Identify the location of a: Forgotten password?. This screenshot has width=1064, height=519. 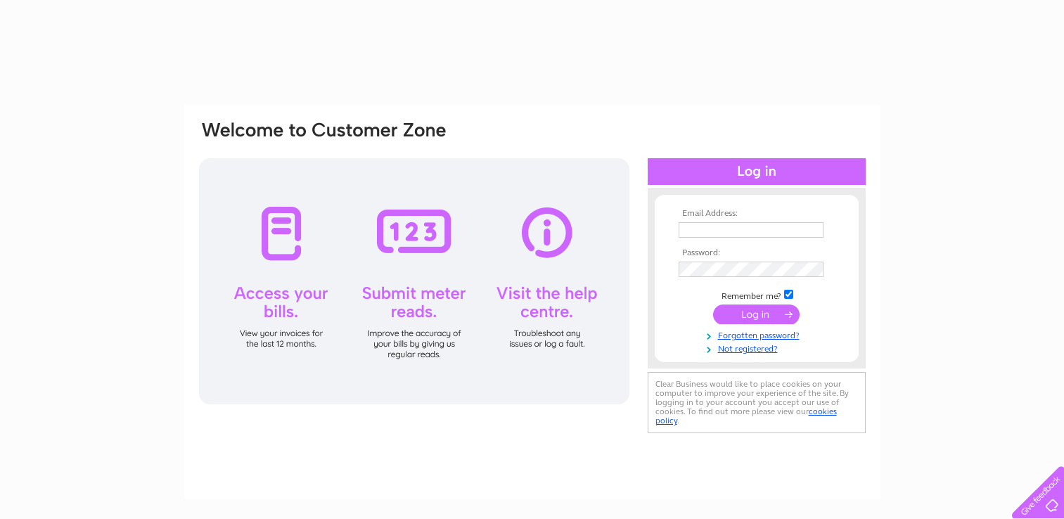
(758, 334).